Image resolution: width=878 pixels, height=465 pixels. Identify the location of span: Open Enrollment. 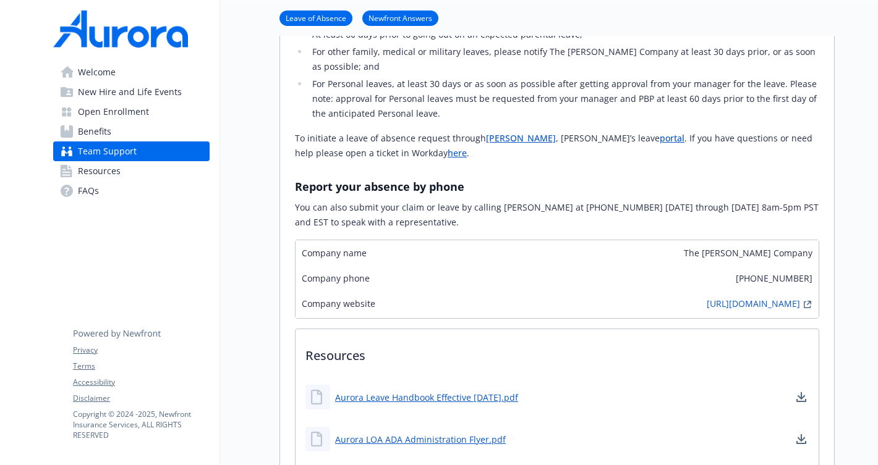
(113, 112).